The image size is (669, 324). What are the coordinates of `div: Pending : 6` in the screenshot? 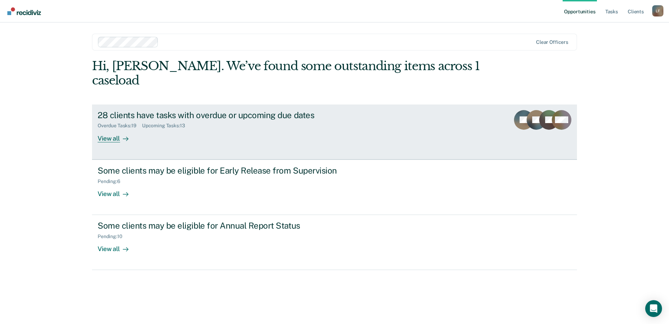 It's located at (112, 181).